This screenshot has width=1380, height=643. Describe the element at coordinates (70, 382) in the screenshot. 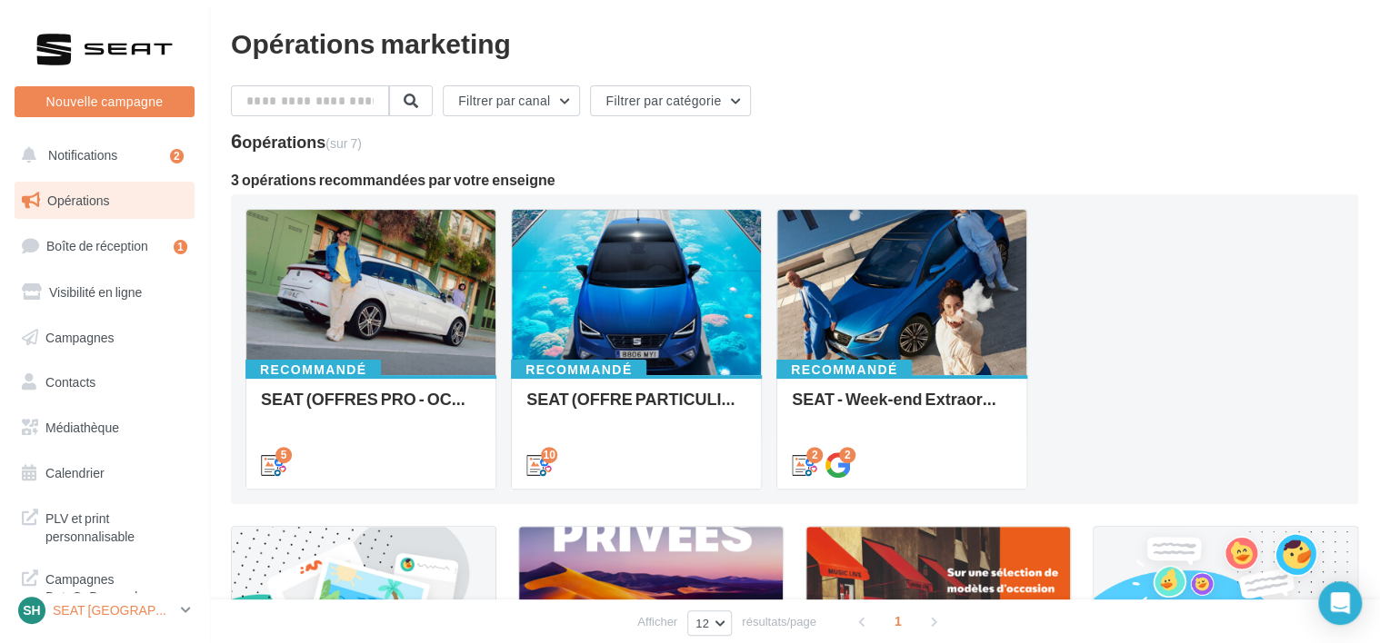

I see `span: Contacts` at that location.